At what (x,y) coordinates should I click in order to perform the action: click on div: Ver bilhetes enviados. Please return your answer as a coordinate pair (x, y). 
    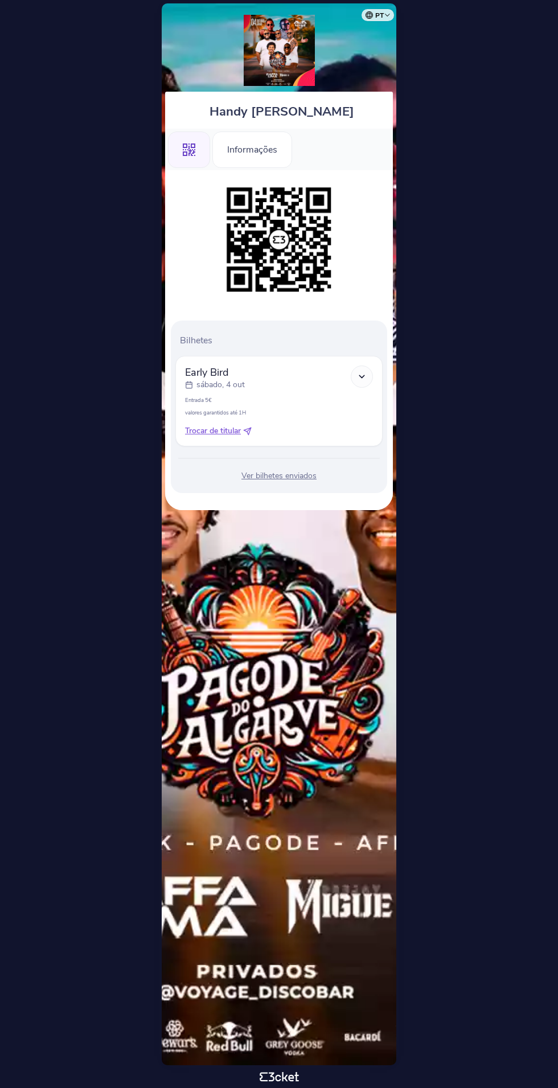
    Looking at the image, I should click on (279, 476).